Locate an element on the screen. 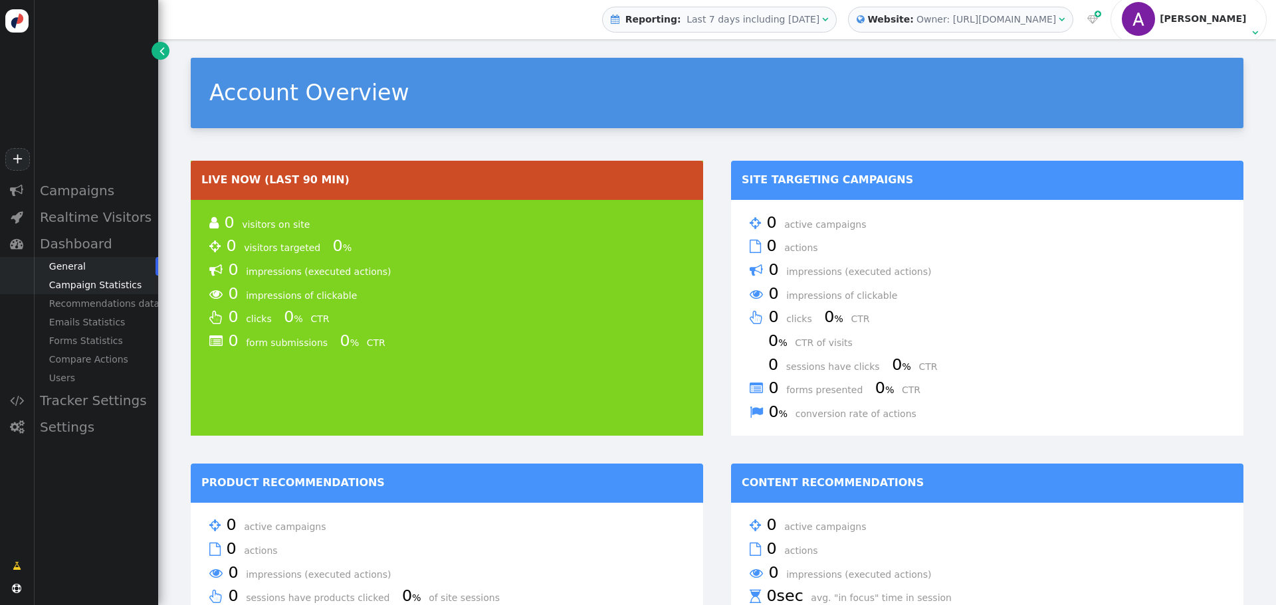  span: forms presented is located at coordinates (829, 390).